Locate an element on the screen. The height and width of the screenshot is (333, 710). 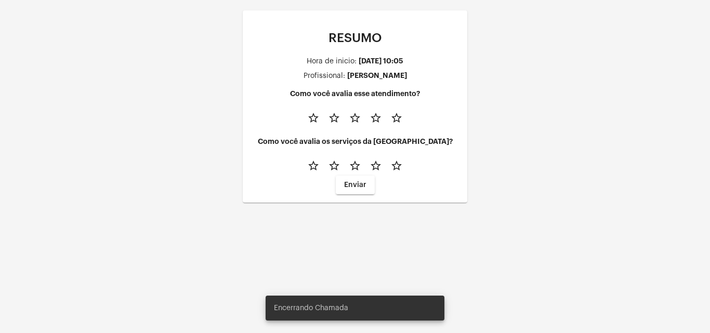
p: RESUMO is located at coordinates (355, 38).